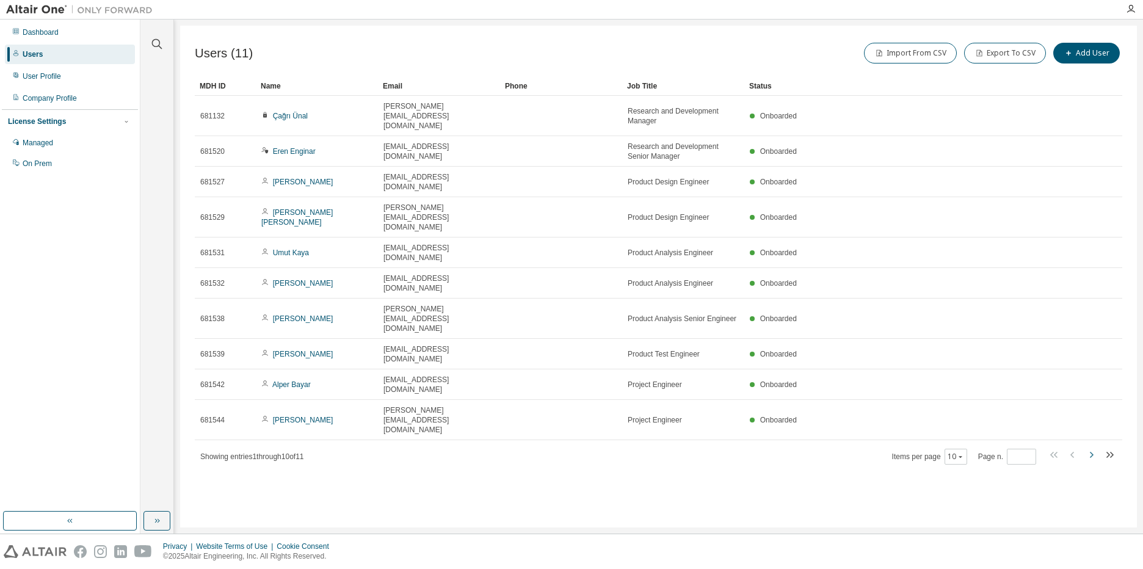 The height and width of the screenshot is (569, 1143). I want to click on div: Email, so click(439, 86).